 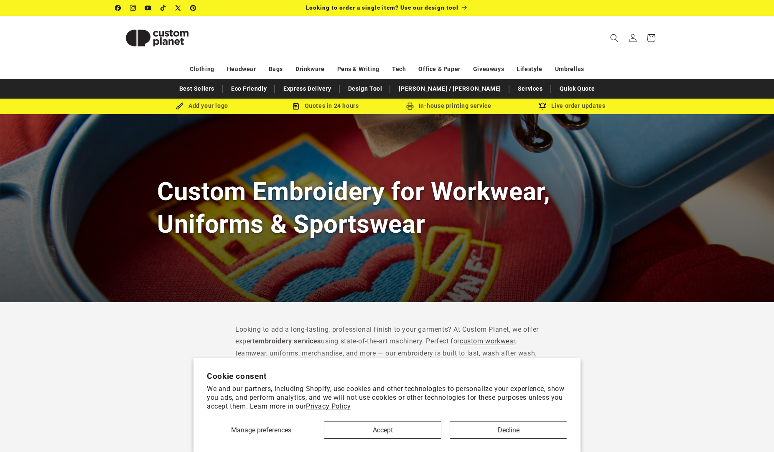 I want to click on a: Best Sellers, so click(x=197, y=89).